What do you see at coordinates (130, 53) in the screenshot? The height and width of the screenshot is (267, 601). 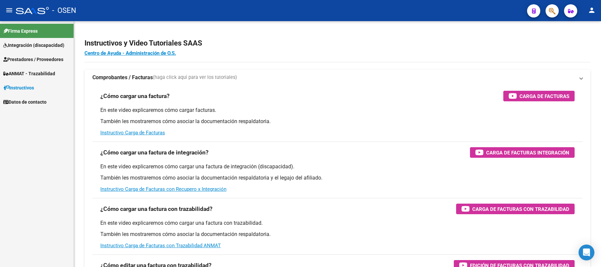 I see `a: Centro de Ayuda - Administración de O.S.` at bounding box center [130, 53].